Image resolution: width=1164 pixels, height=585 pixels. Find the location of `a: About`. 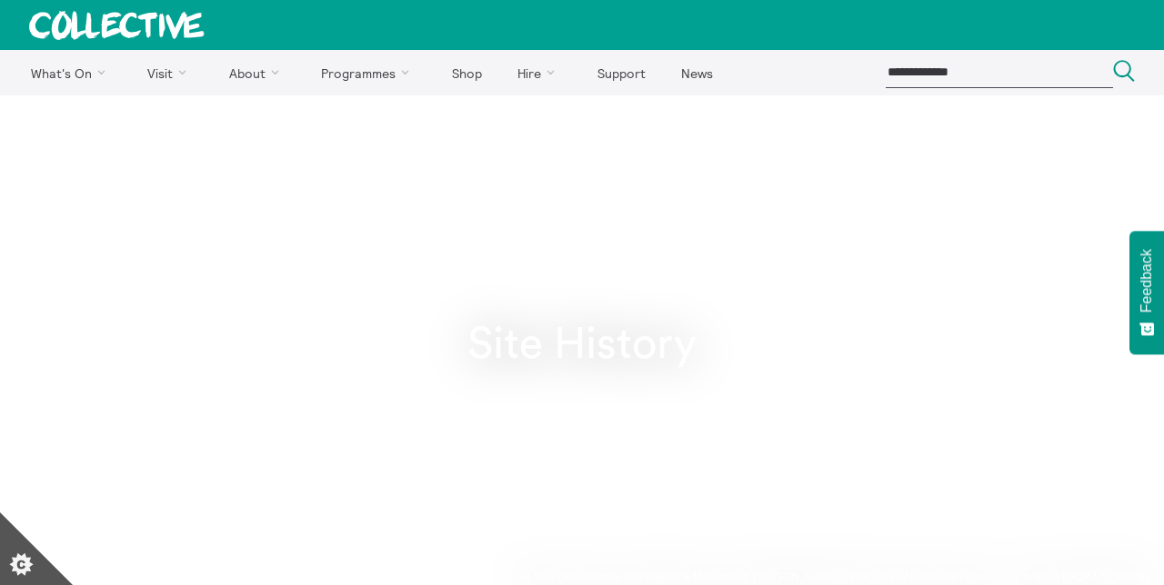

a: About is located at coordinates (257, 73).